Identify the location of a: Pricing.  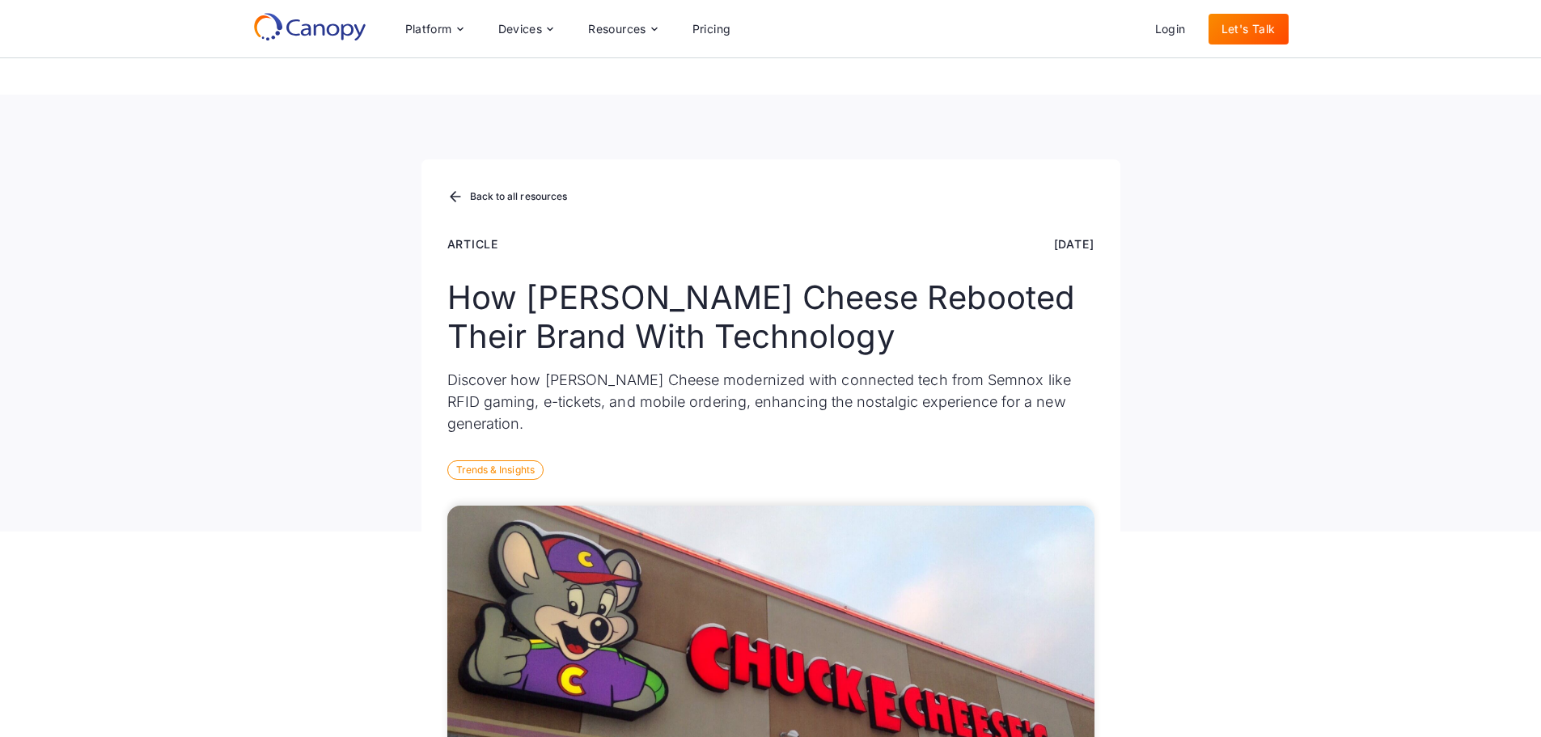
(712, 29).